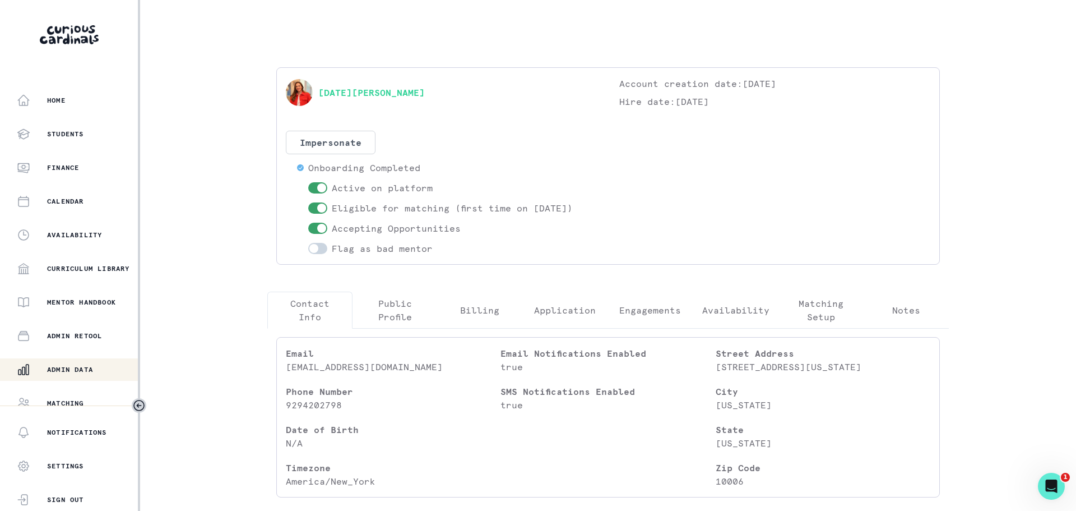 The height and width of the screenshot is (511, 1076). What do you see at coordinates (823, 353) in the screenshot?
I see `p: Street Address` at bounding box center [823, 353].